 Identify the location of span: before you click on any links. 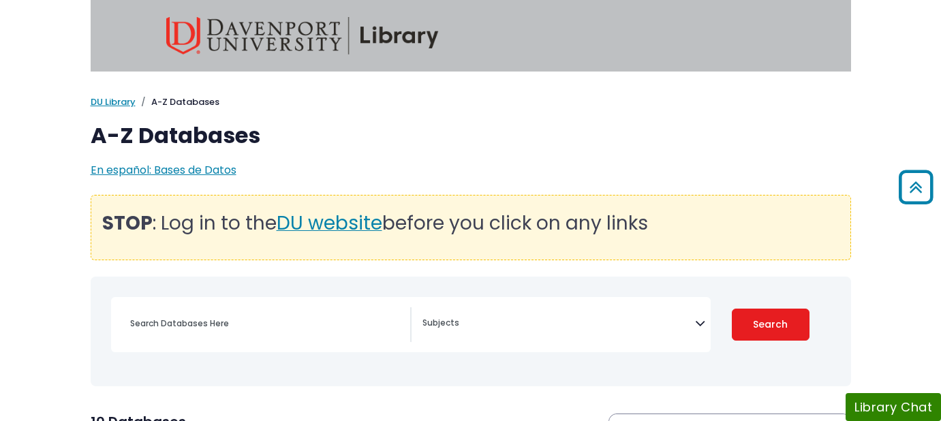
(515, 223).